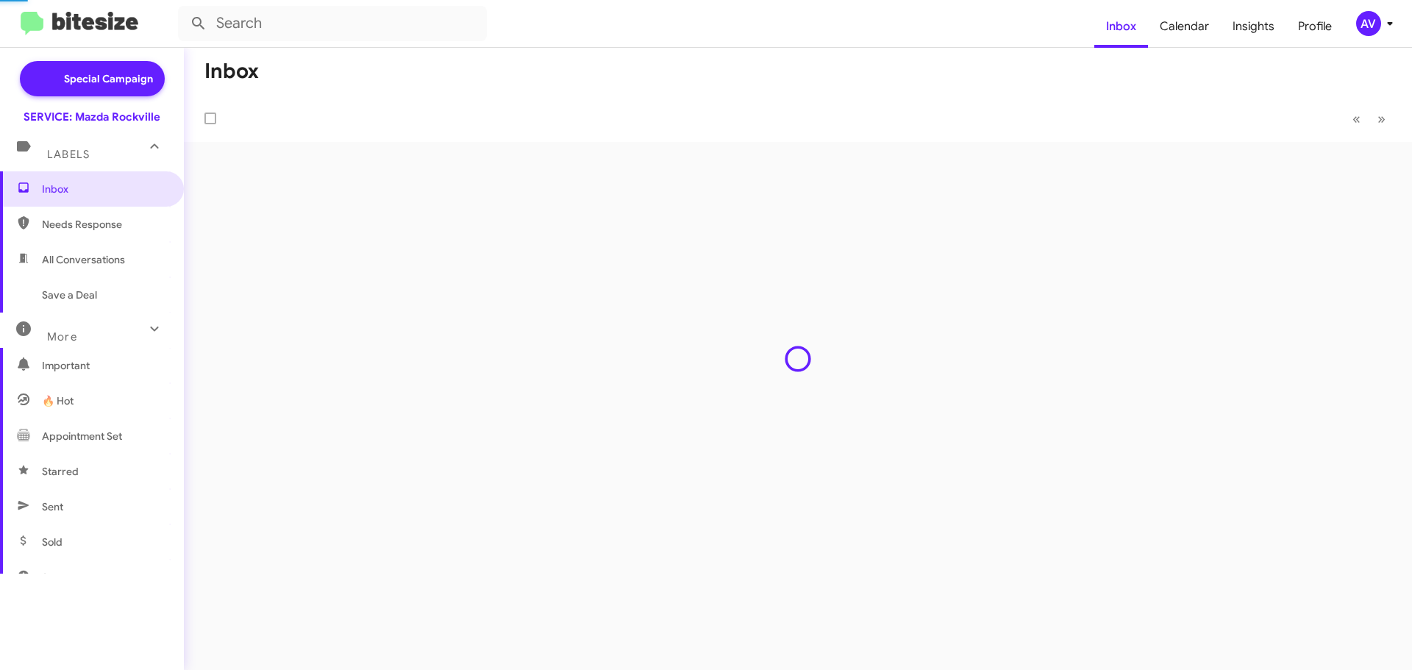 This screenshot has width=1412, height=670. I want to click on span: Insights, so click(1254, 26).